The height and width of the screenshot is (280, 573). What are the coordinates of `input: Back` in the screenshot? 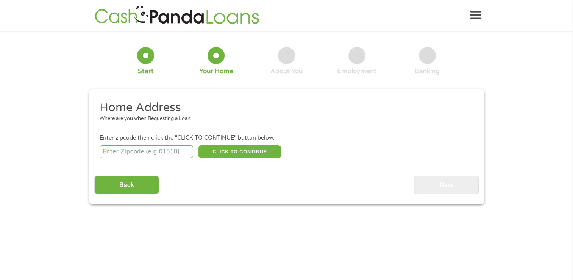 It's located at (127, 185).